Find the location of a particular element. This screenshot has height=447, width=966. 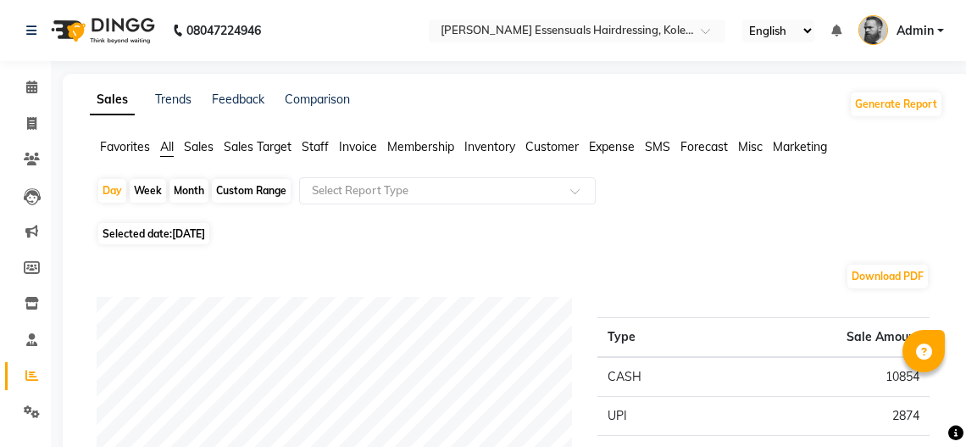

th: Type is located at coordinates (659, 337).